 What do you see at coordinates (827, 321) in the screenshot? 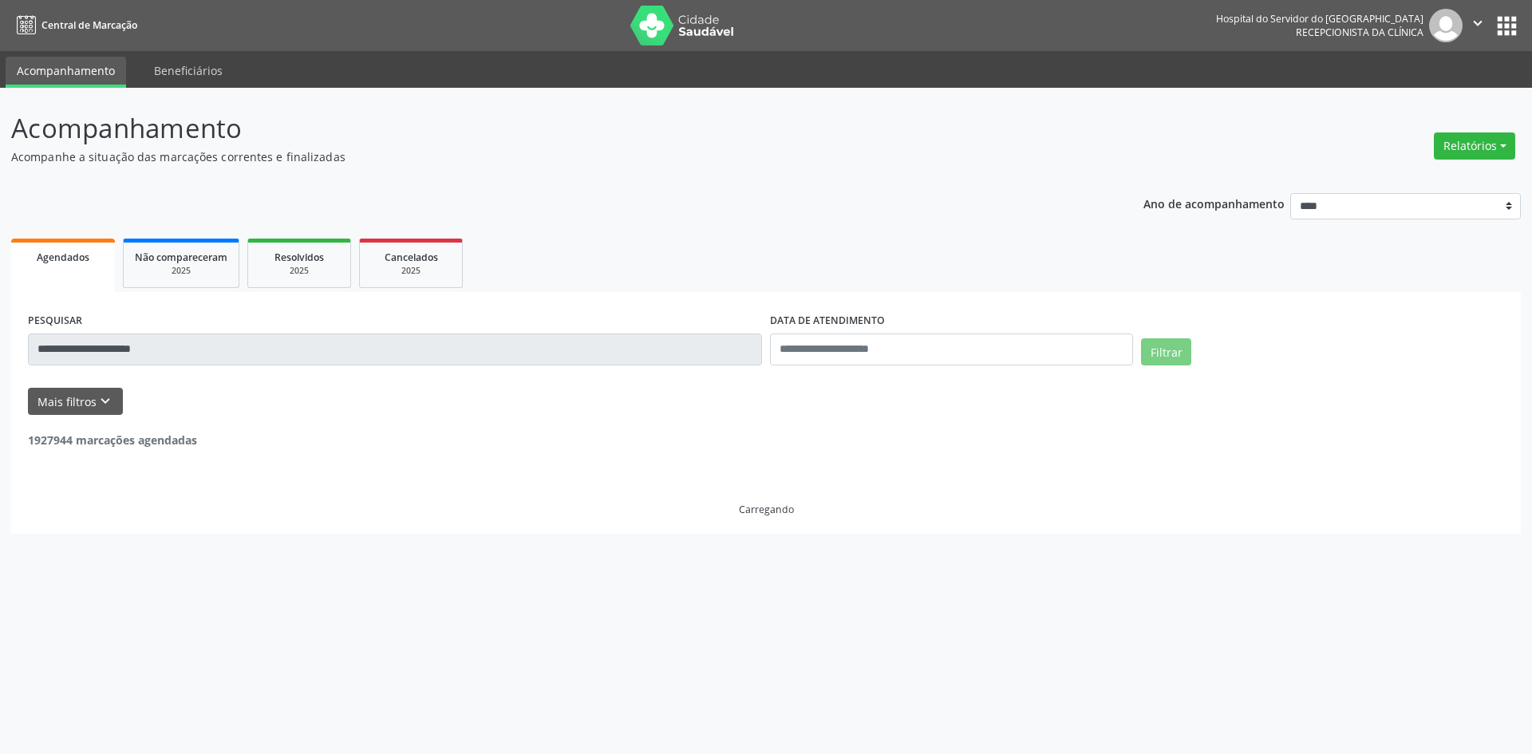
I see `label: DATA DE ATENDIMENTO` at bounding box center [827, 321].